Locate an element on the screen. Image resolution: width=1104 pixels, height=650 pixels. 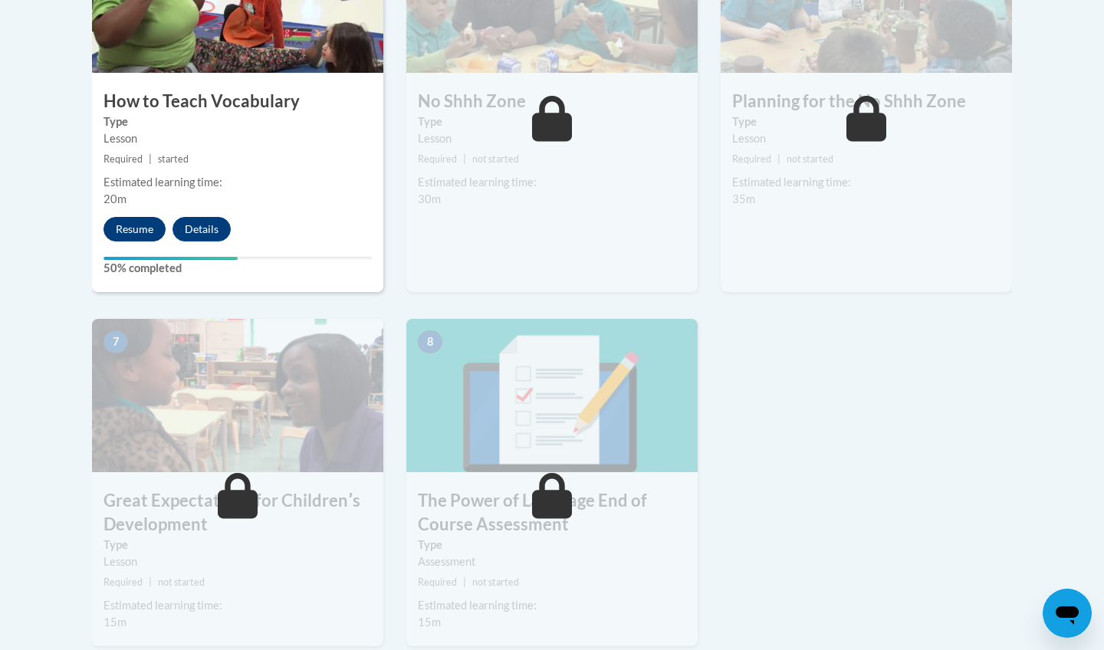
button: Resume is located at coordinates (134, 229).